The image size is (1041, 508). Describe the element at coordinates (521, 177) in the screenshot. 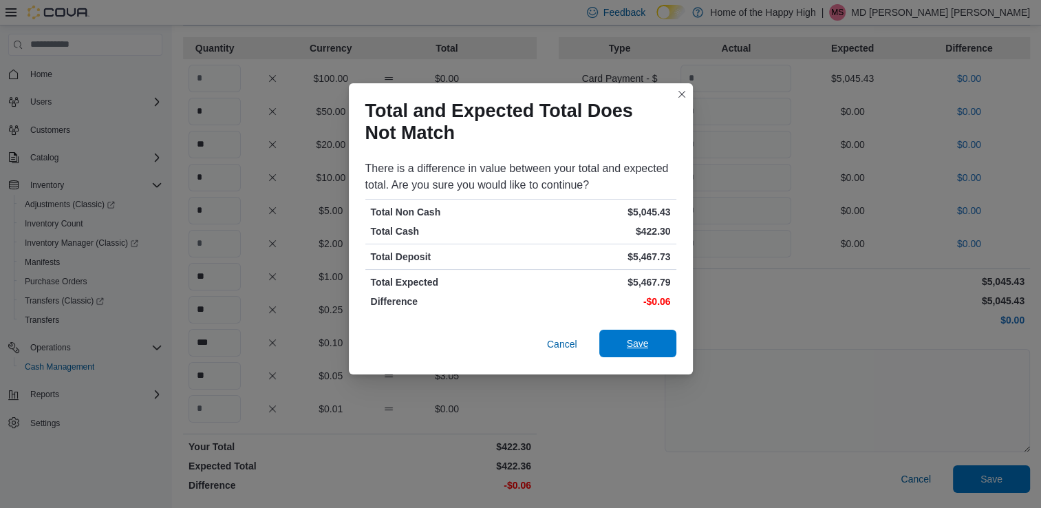

I see `div: There is a difference in value between your total and expected total. Are you sure you would like...` at that location.